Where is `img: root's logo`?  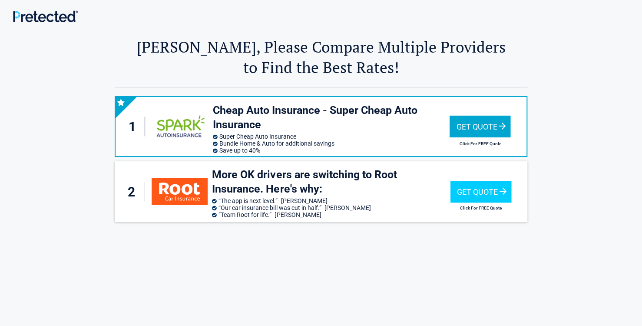
img: root's logo is located at coordinates (179, 191).